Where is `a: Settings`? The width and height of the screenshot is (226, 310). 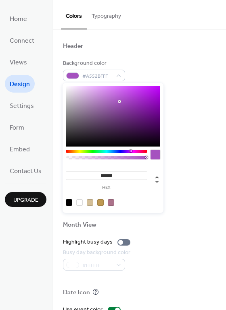 a: Settings is located at coordinates (22, 106).